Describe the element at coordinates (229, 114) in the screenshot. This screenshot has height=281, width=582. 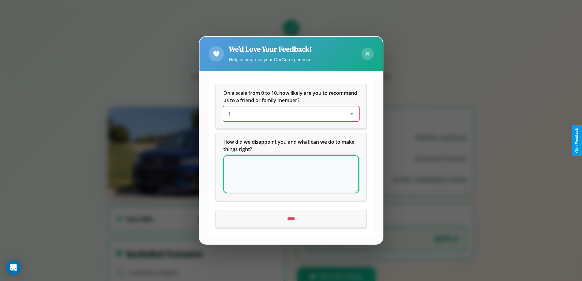
I see `span: 1` at that location.